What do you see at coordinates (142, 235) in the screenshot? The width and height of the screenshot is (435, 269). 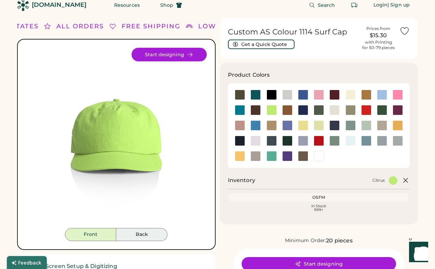 I see `button: Back` at bounding box center [142, 235].